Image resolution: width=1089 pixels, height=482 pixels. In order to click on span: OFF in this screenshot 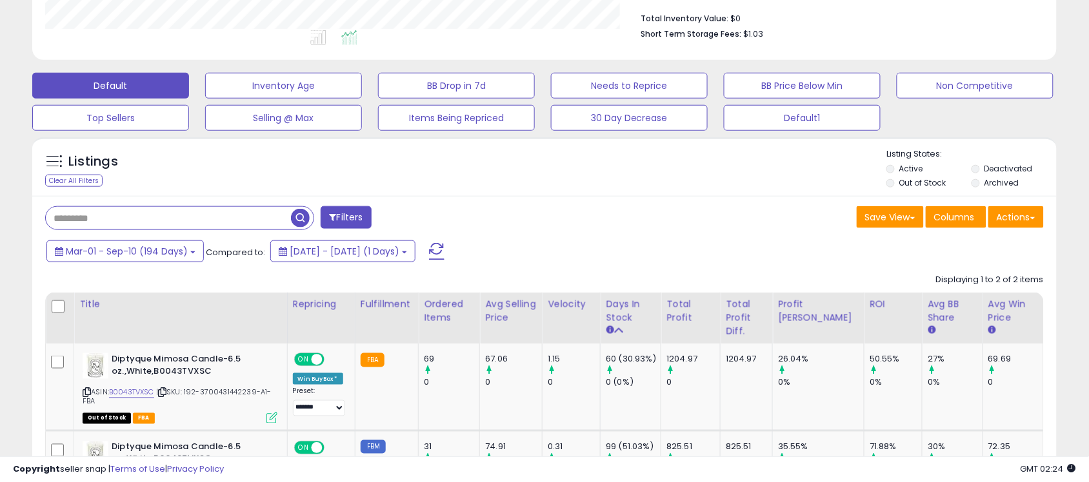, I will do `click(332, 360)`.